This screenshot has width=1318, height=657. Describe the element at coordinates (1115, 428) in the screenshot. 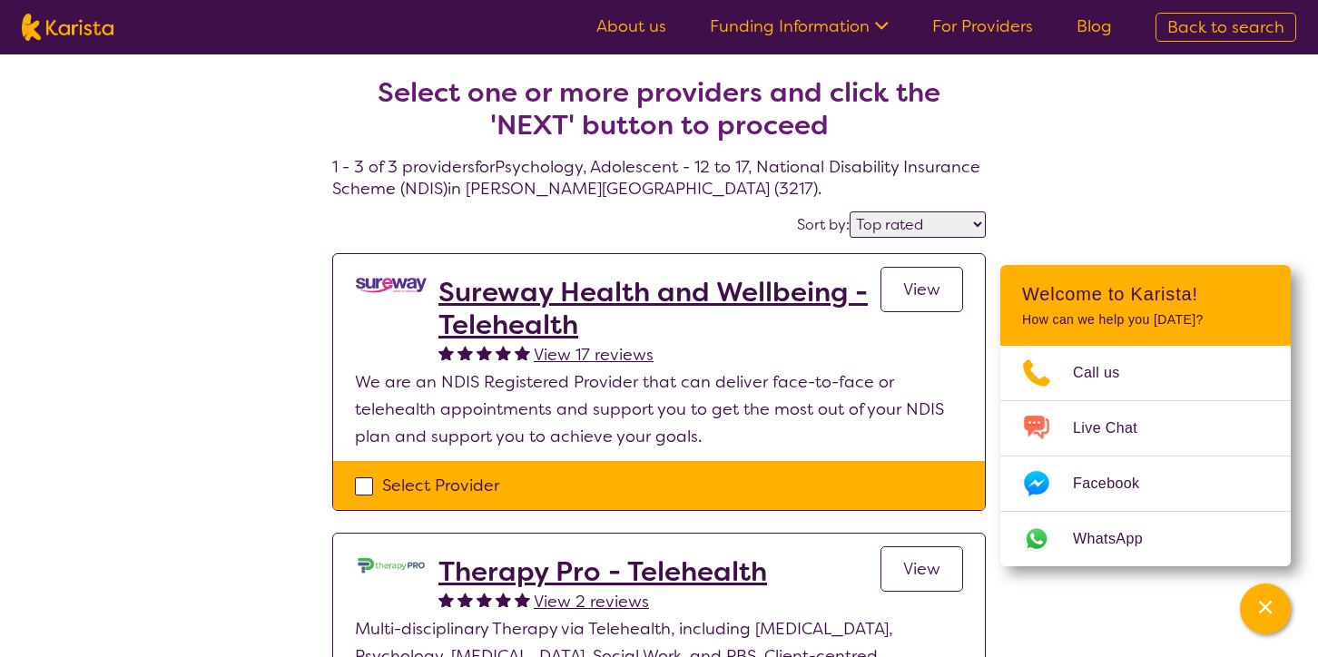

I see `span: Live Chat` at that location.